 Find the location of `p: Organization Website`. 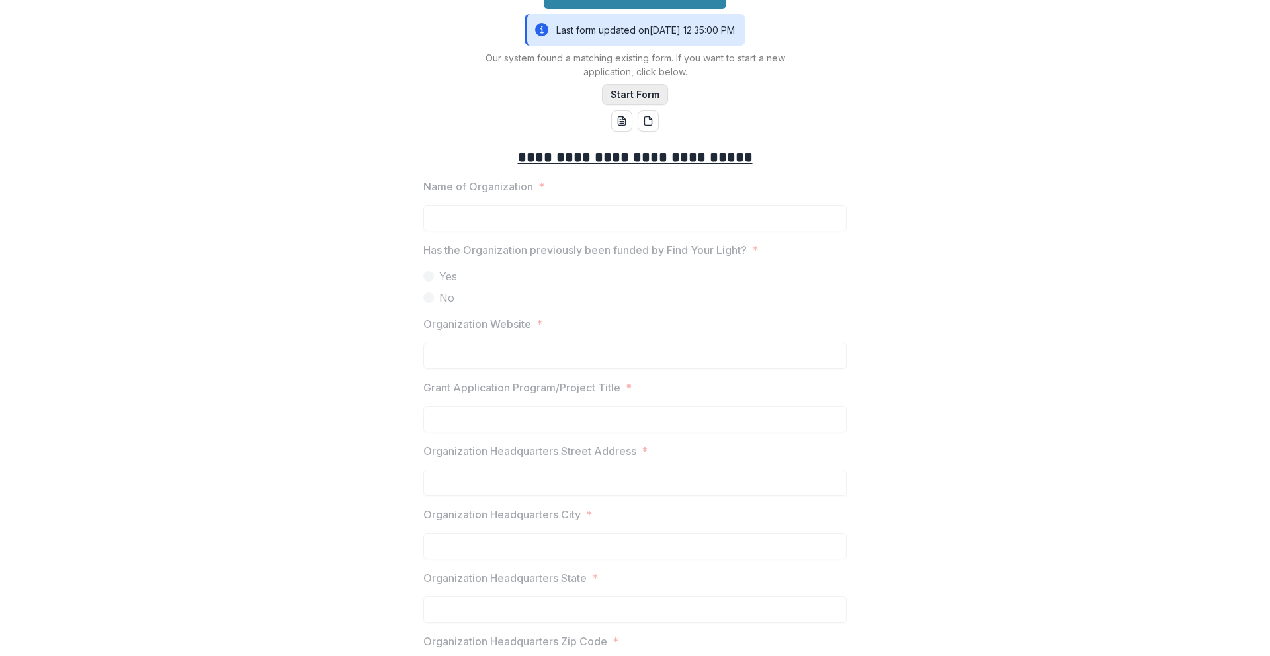

p: Organization Website is located at coordinates (477, 324).